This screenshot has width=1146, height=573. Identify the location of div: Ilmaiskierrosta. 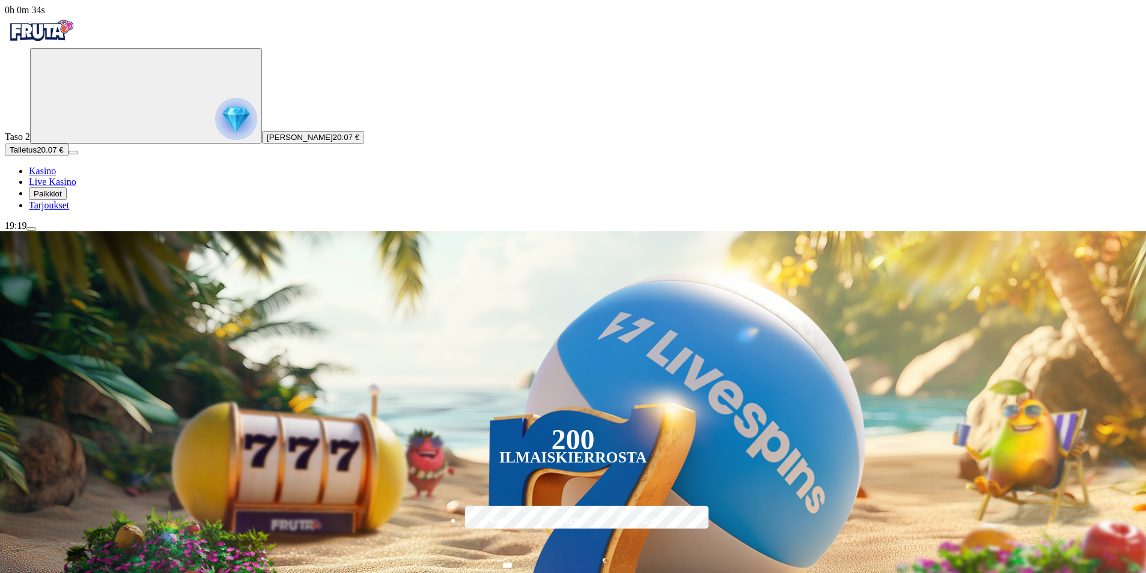
(573, 458).